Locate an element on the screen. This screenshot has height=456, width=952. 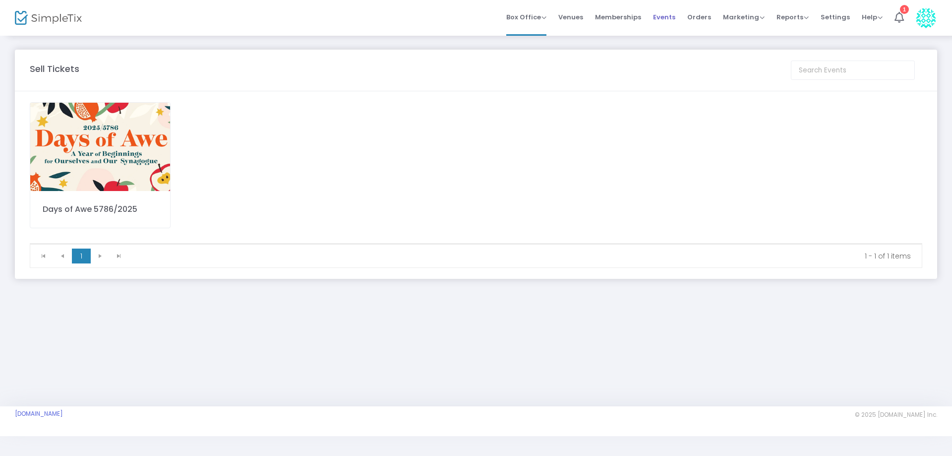
span: Box Office is located at coordinates (526, 17).